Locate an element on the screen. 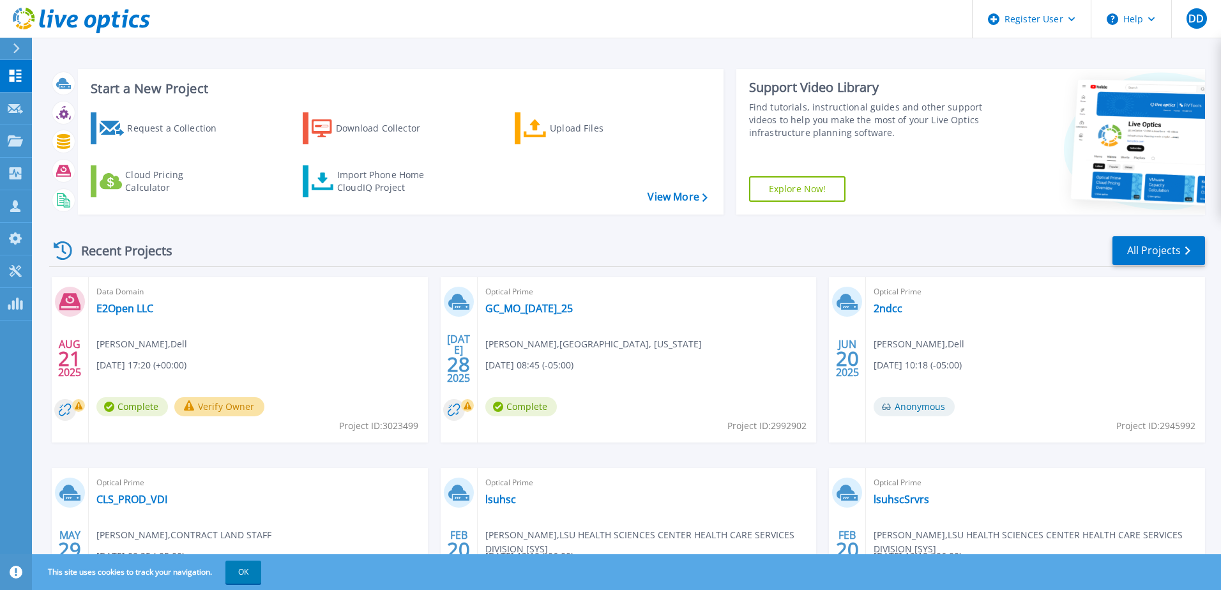 Image resolution: width=1221 pixels, height=590 pixels. a: Cloud Pricing Calculator is located at coordinates (162, 181).